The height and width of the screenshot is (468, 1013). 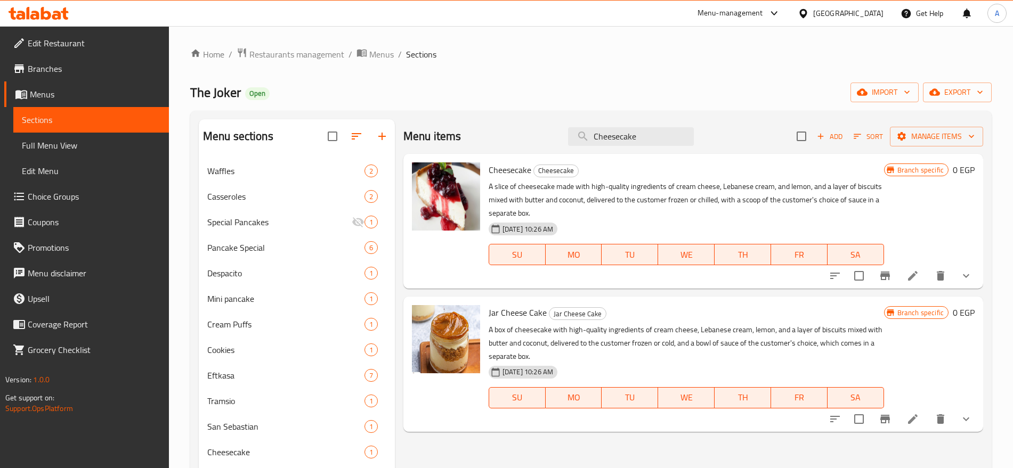 What do you see at coordinates (517, 255) in the screenshot?
I see `span: SU` at bounding box center [517, 255].